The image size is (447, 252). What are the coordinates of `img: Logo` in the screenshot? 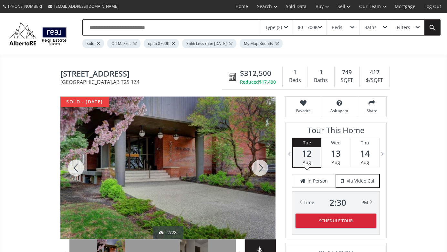 It's located at (38, 34).